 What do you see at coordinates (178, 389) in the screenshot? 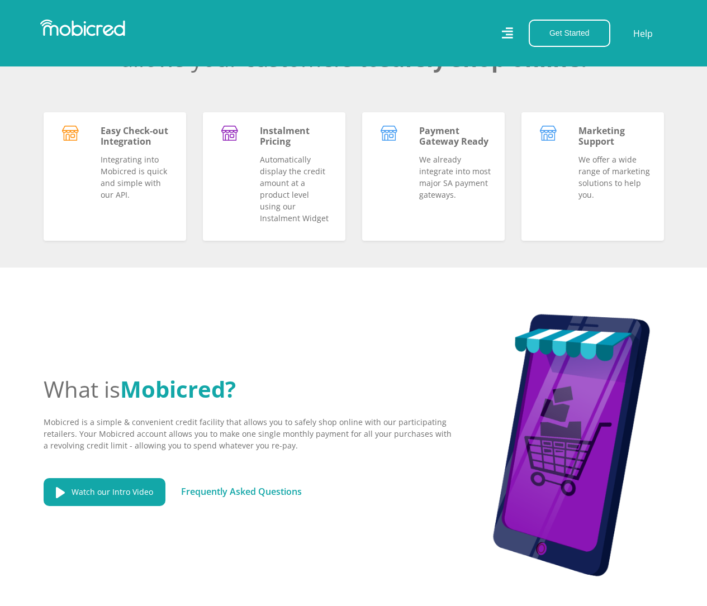
I see `span: Mobicred?` at bounding box center [178, 389].